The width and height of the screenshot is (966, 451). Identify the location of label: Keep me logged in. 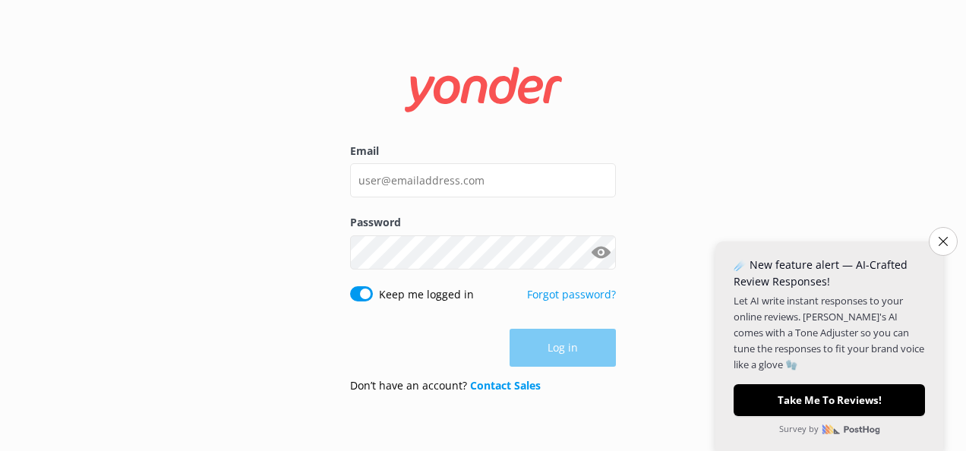
(426, 295).